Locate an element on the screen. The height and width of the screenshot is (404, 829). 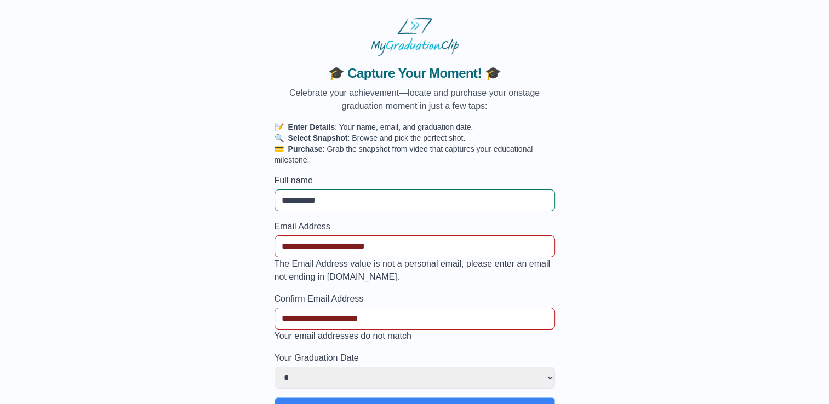
label: Full name is located at coordinates (415, 181).